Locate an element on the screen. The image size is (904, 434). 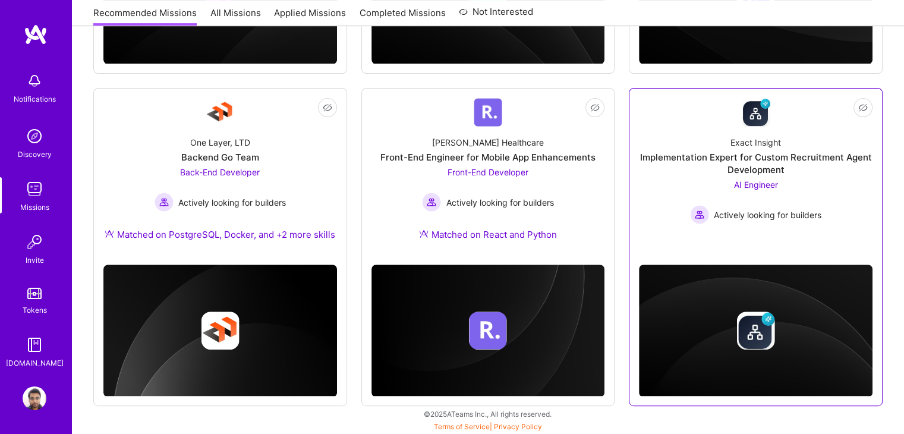
a: Privacy Policy is located at coordinates (518, 426).